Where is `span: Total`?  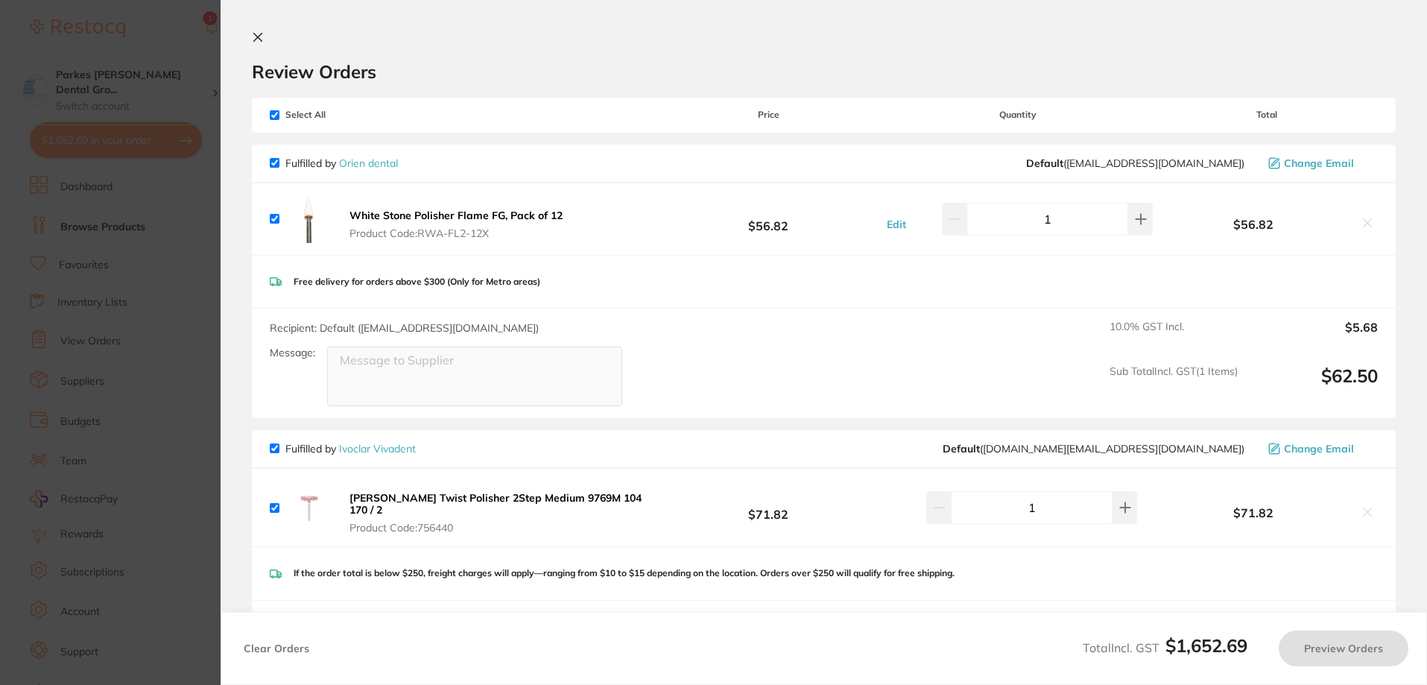 span: Total is located at coordinates (1267, 115).